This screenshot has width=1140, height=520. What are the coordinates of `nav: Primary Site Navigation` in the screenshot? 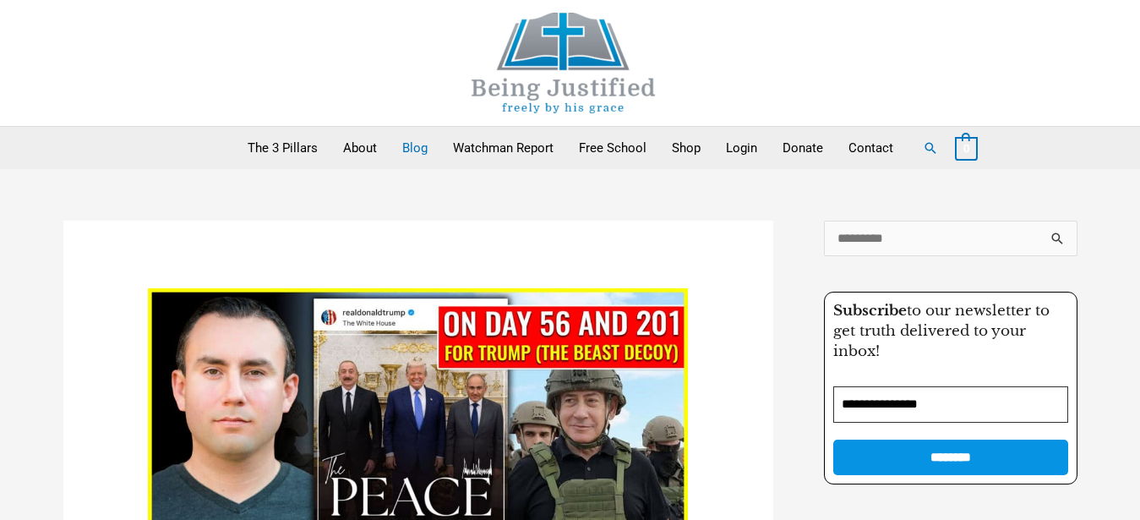 It's located at (570, 148).